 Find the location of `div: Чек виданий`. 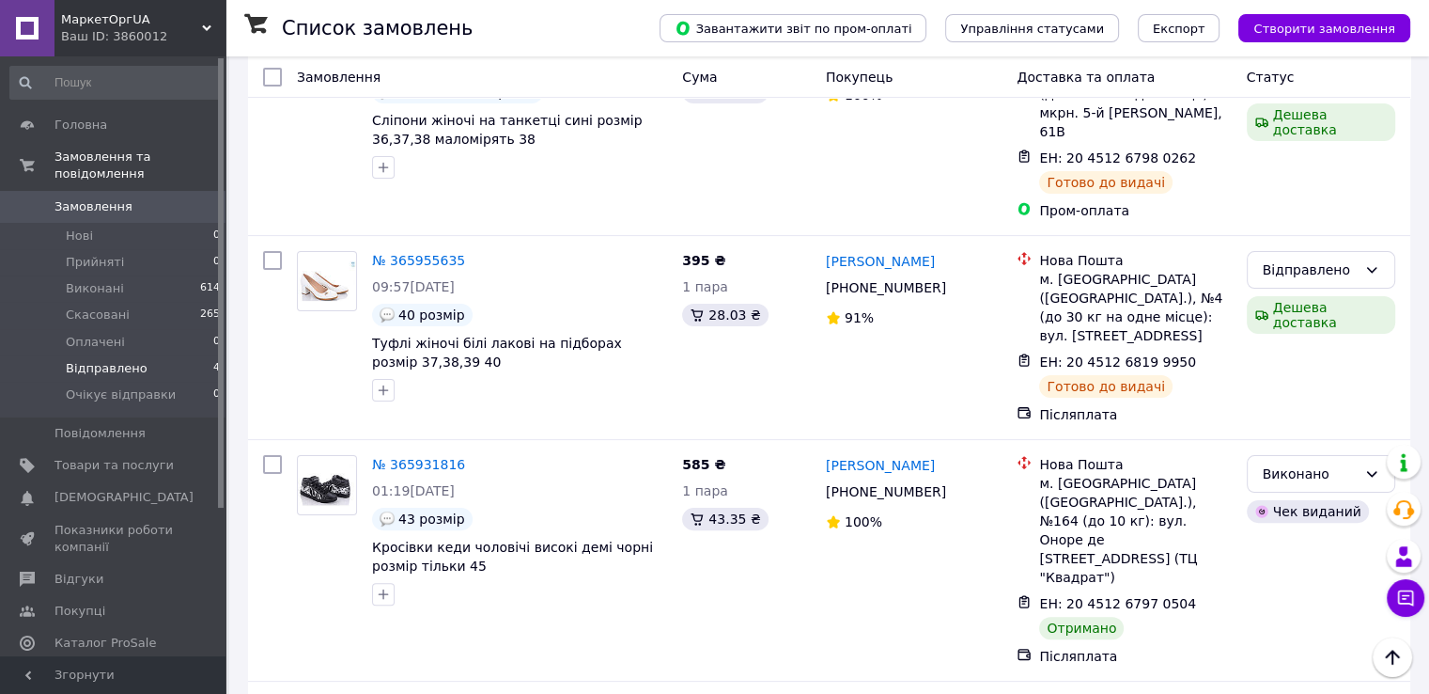

div: Чек виданий is located at coordinates (1308, 511).